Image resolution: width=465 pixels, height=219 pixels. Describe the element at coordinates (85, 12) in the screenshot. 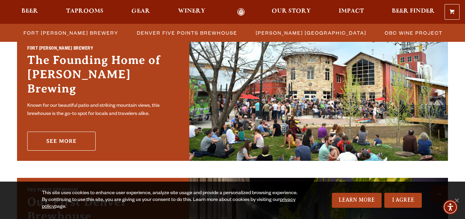

I see `a: Taprooms` at that location.